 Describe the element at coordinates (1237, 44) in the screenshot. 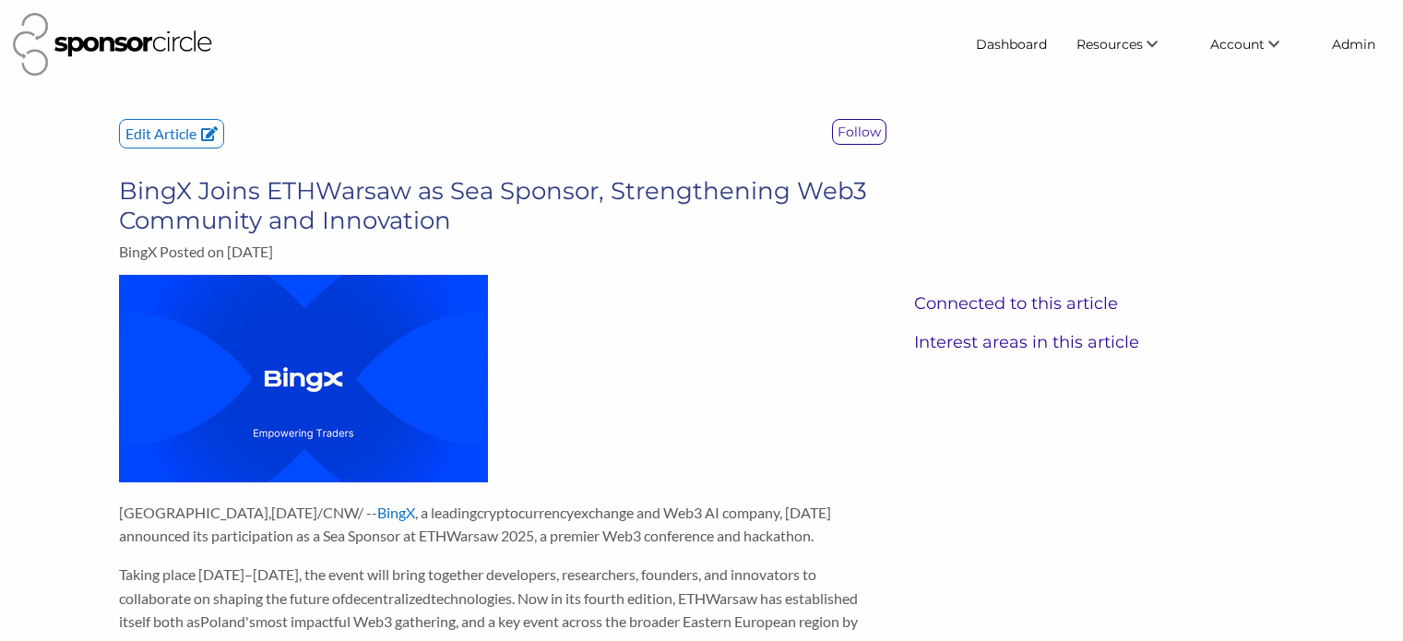

I see `span: Account` at that location.